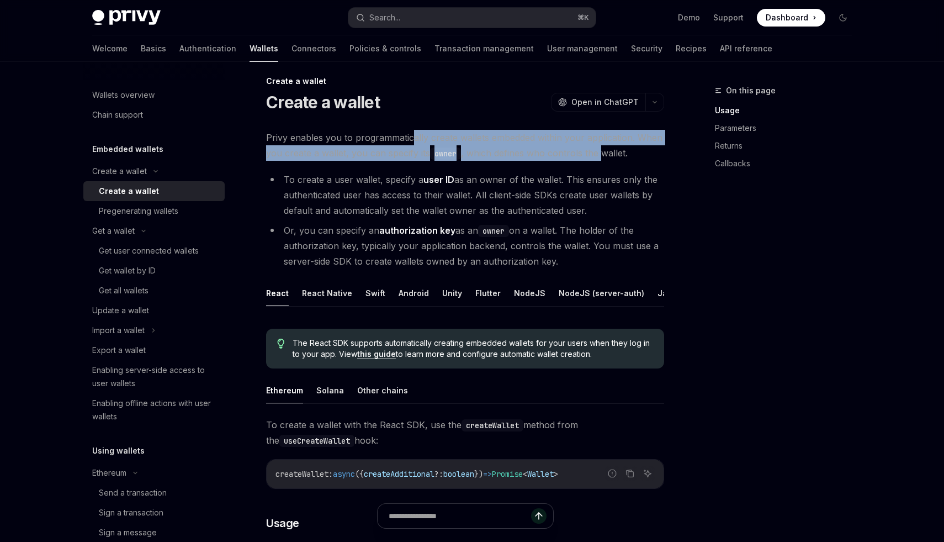 The image size is (944, 542). Describe the element at coordinates (133, 493) in the screenshot. I see `div: Send a transaction` at that location.